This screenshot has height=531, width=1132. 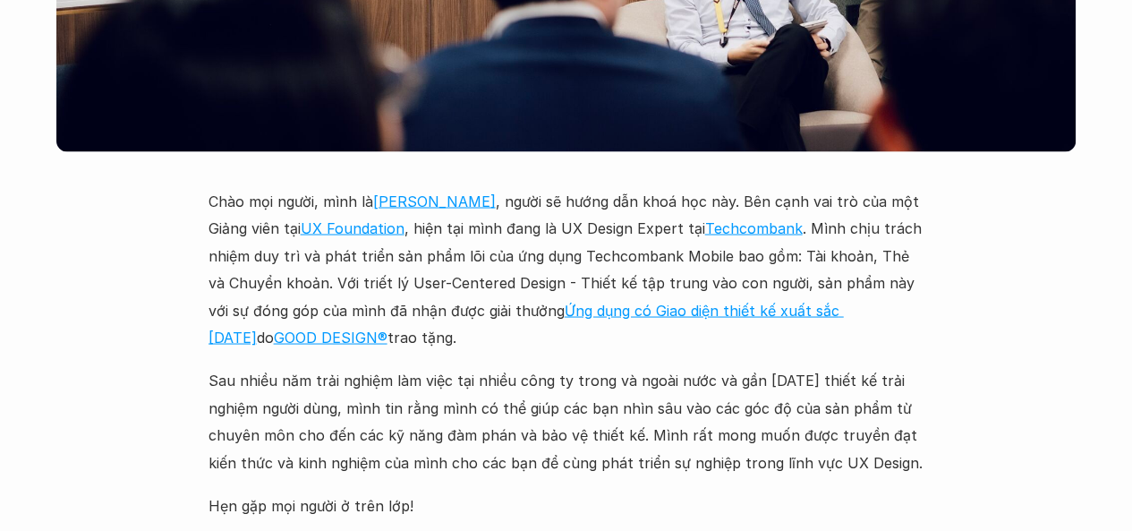 I want to click on a: Techcombank, so click(x=754, y=227).